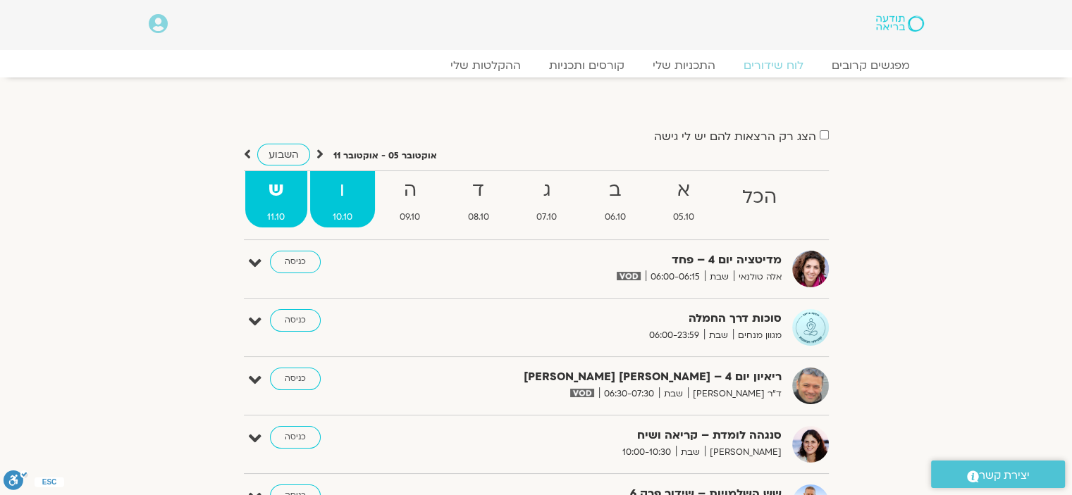 The height and width of the screenshot is (495, 1072). I want to click on span: 06.10, so click(615, 217).